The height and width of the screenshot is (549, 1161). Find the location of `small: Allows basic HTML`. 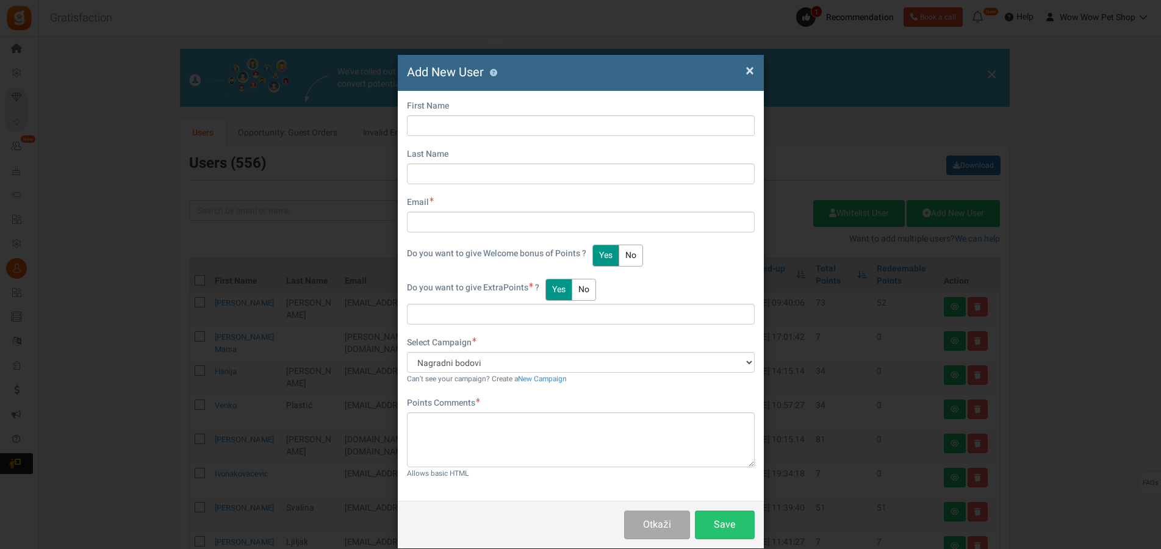

small: Allows basic HTML is located at coordinates (437, 473).